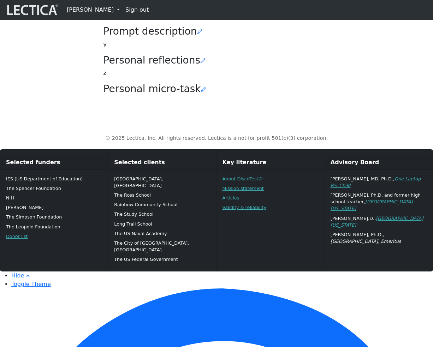 The width and height of the screenshot is (433, 347). I want to click on p: The Leopold Foundation, so click(54, 227).